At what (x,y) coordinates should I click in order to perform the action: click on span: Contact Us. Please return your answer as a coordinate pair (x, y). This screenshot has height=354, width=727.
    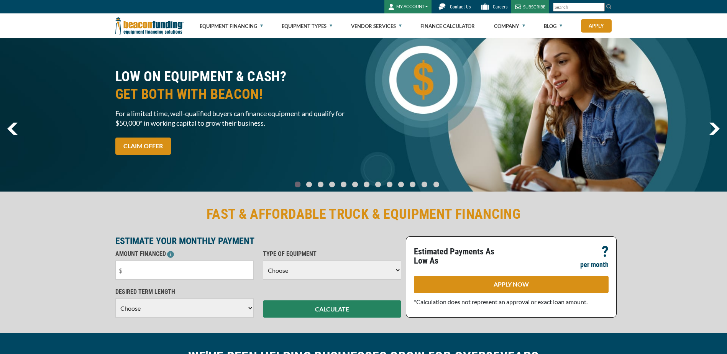
    Looking at the image, I should click on (460, 7).